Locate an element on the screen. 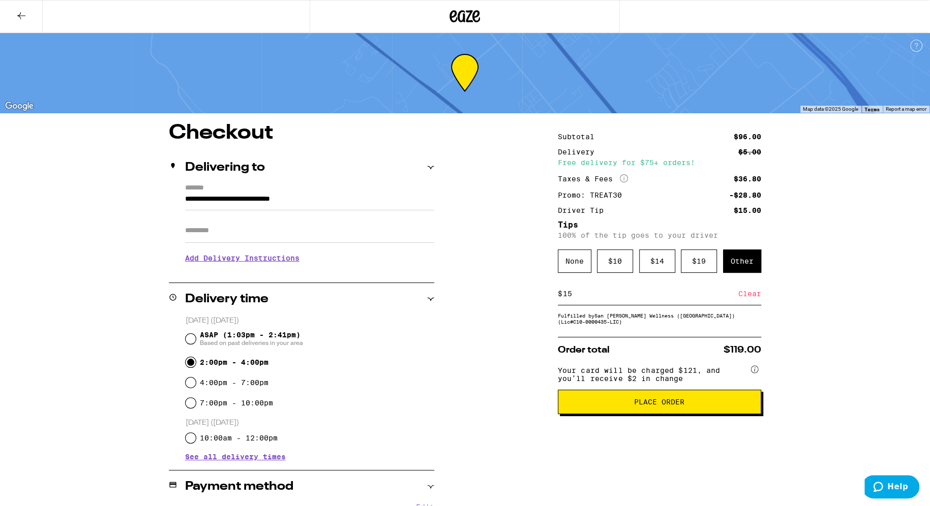 This screenshot has height=506, width=930. span: Place Order is located at coordinates (659, 402).